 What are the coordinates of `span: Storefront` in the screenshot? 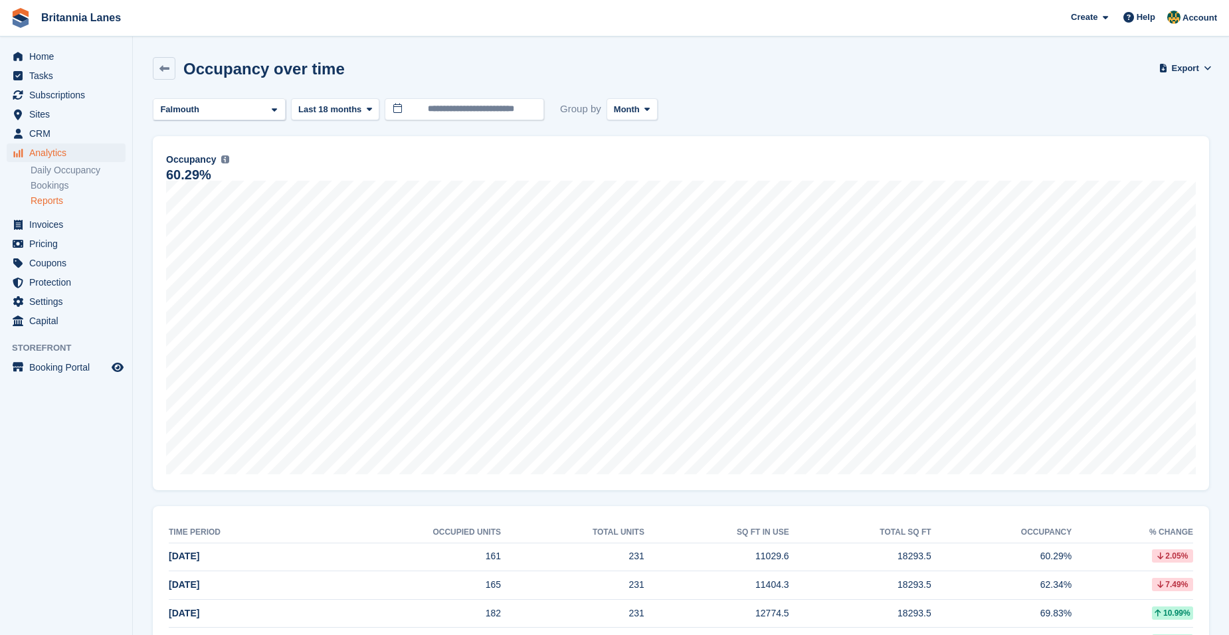 It's located at (72, 348).